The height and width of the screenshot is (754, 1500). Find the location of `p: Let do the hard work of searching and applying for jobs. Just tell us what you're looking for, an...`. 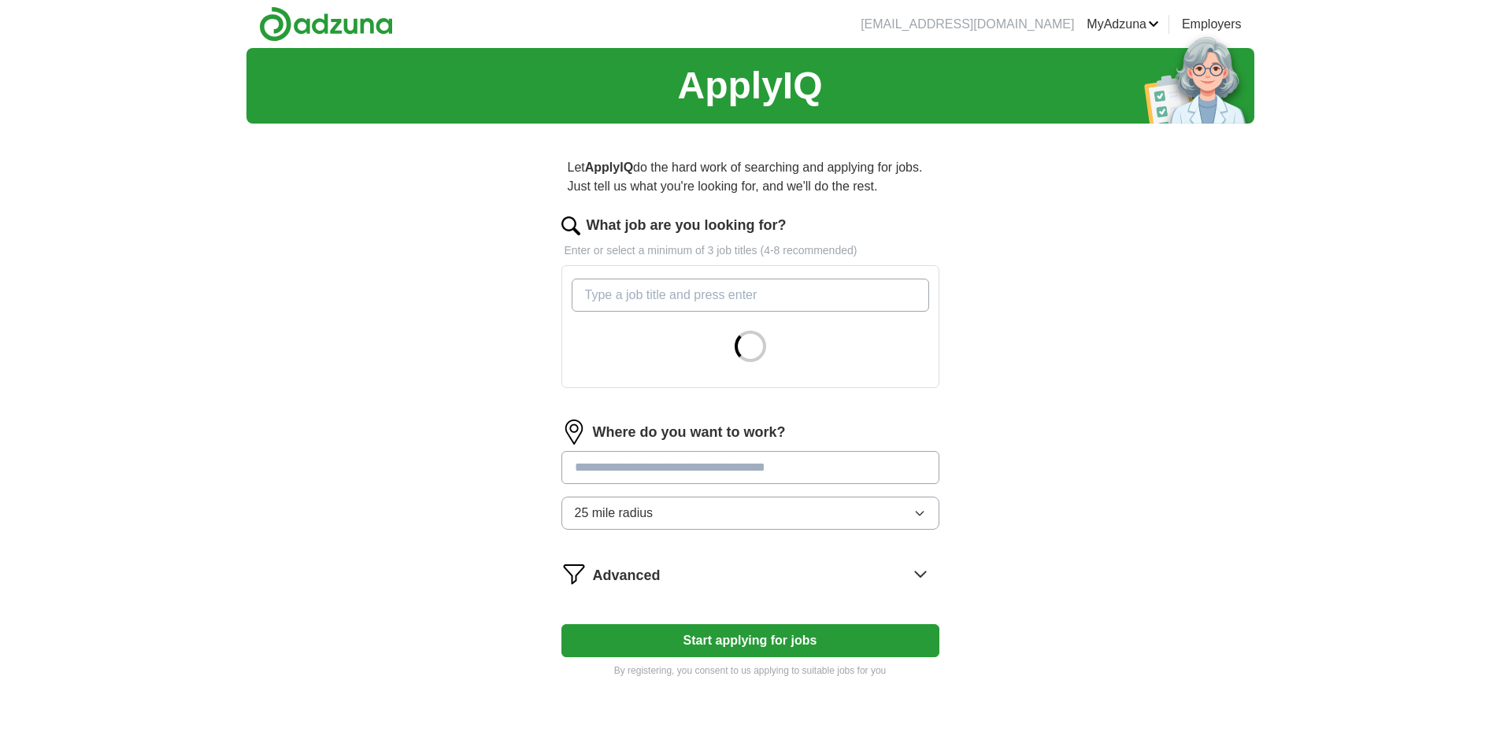

p: Let do the hard work of searching and applying for jobs. Just tell us what you're looking for, an... is located at coordinates (751, 177).